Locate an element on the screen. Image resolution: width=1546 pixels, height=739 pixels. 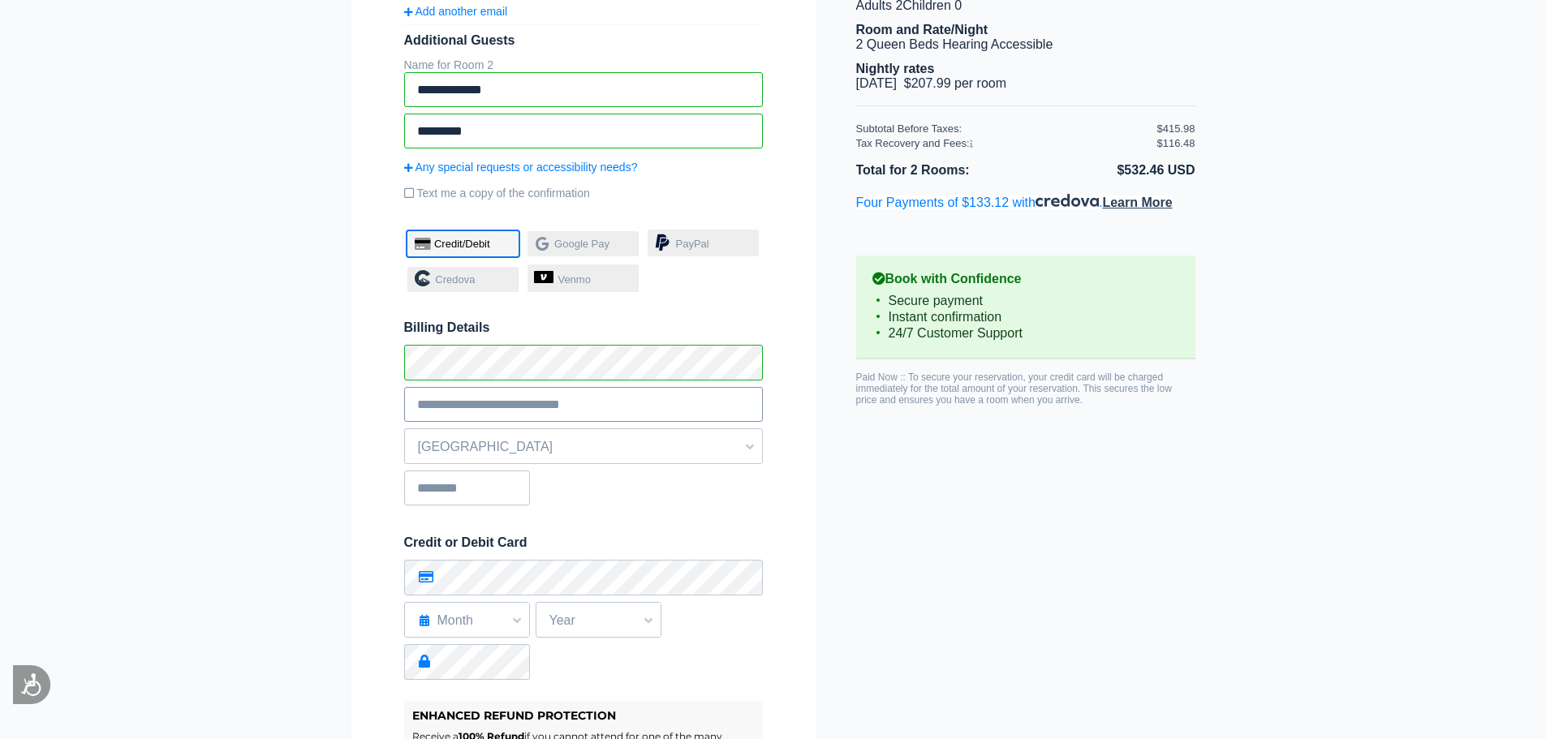
span: Month is located at coordinates (467, 621).